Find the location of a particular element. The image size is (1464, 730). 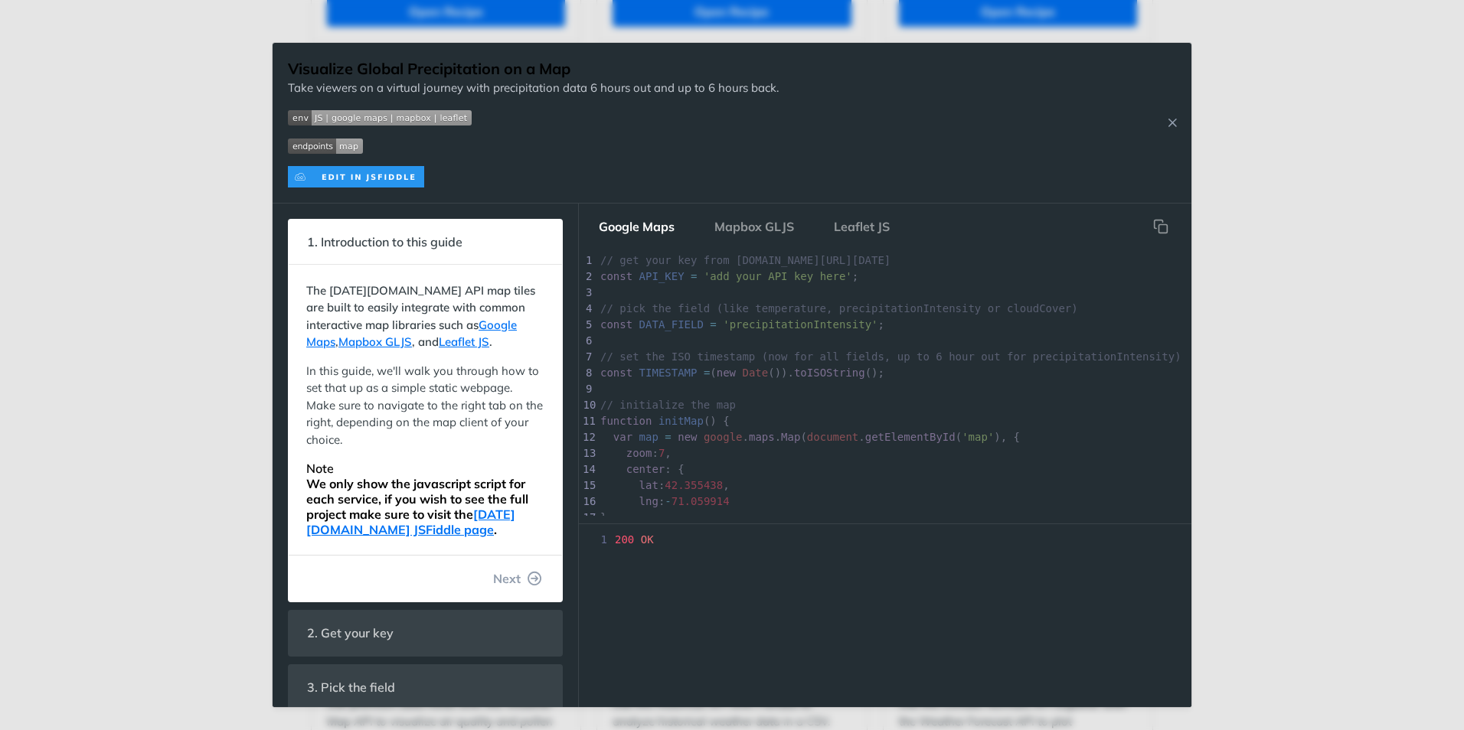

button: Mapbox GLJS is located at coordinates (754, 227).